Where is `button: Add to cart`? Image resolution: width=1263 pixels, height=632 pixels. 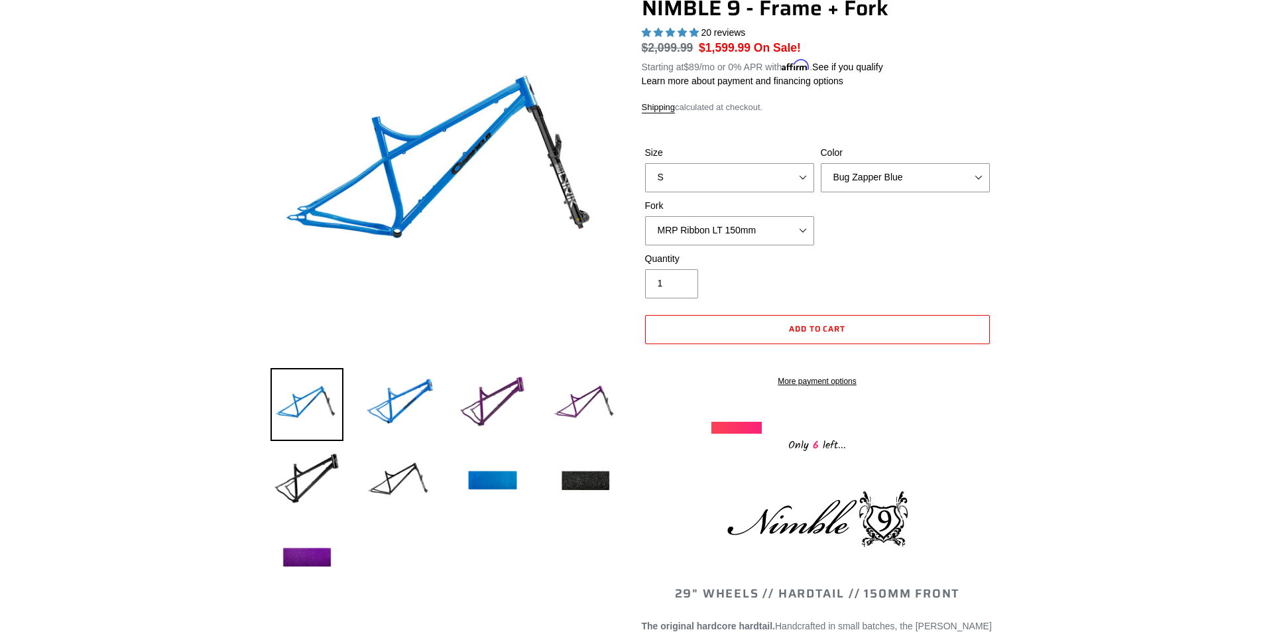 button: Add to cart is located at coordinates (817, 329).